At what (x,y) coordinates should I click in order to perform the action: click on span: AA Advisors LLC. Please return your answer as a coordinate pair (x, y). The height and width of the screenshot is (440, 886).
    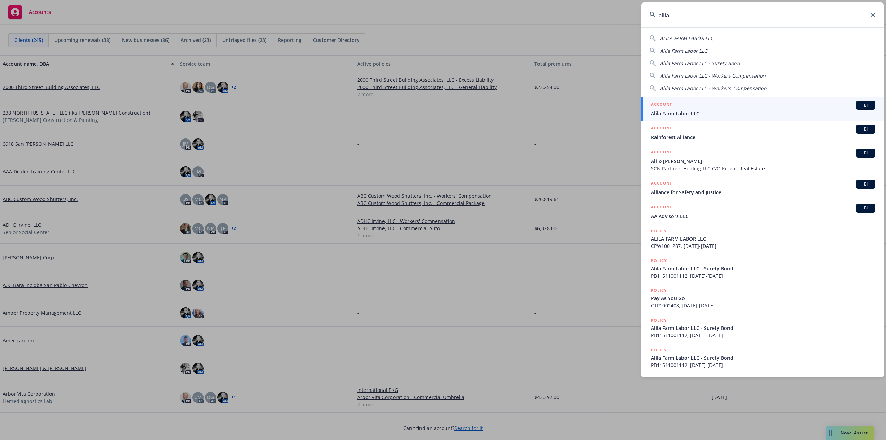
    Looking at the image, I should click on (763, 216).